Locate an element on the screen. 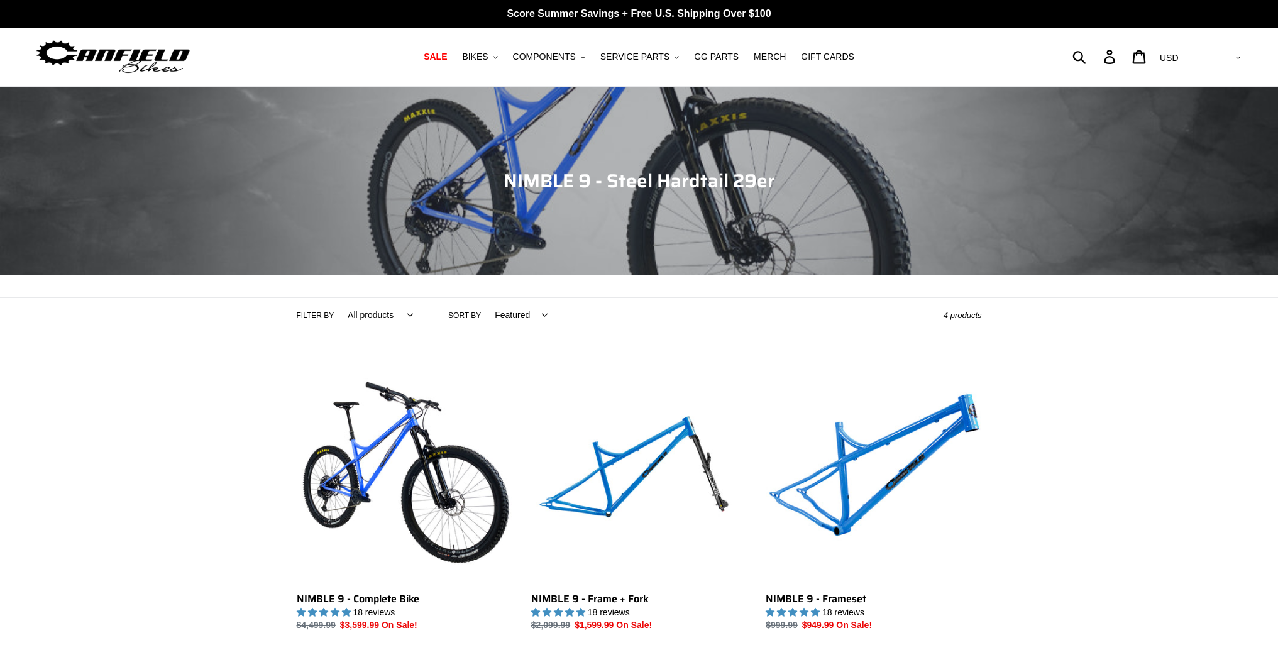 This screenshot has height=645, width=1278. span: NIMBLE 9 - Steel Hardtail 29er is located at coordinates (639, 180).